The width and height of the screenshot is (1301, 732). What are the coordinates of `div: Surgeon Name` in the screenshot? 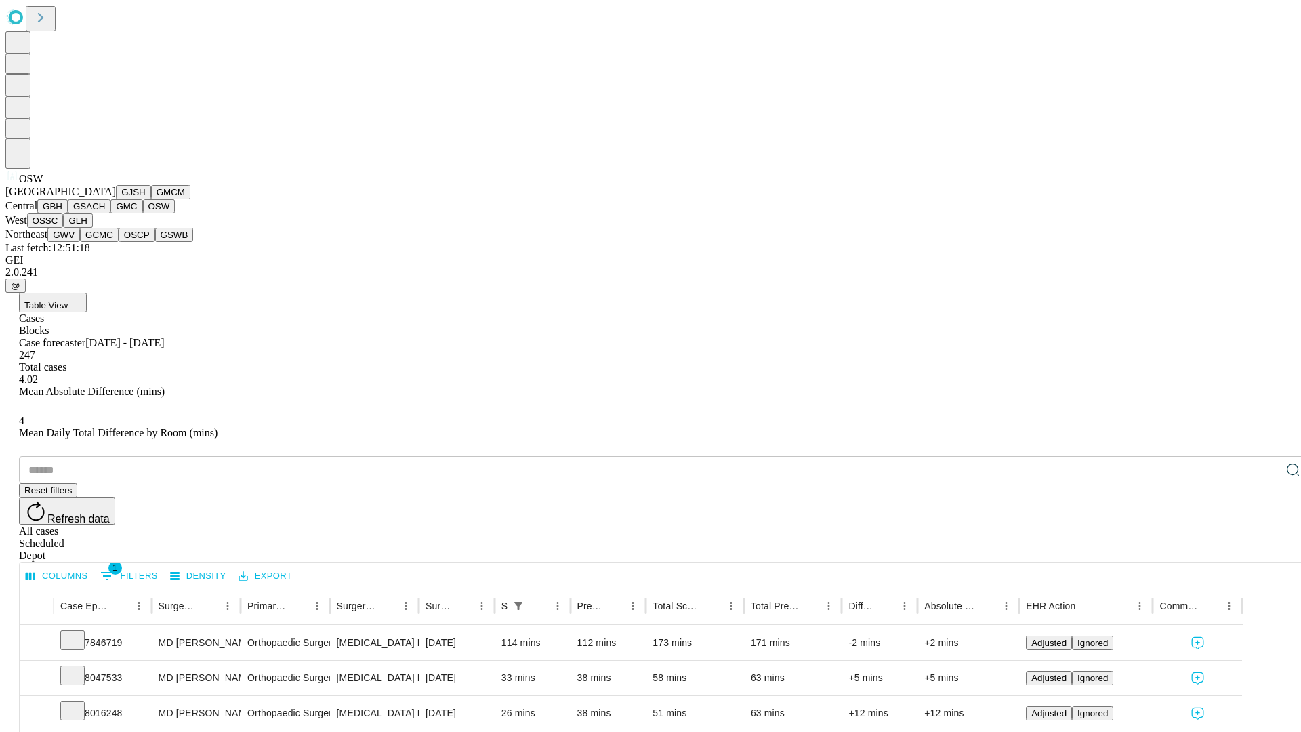 It's located at (178, 606).